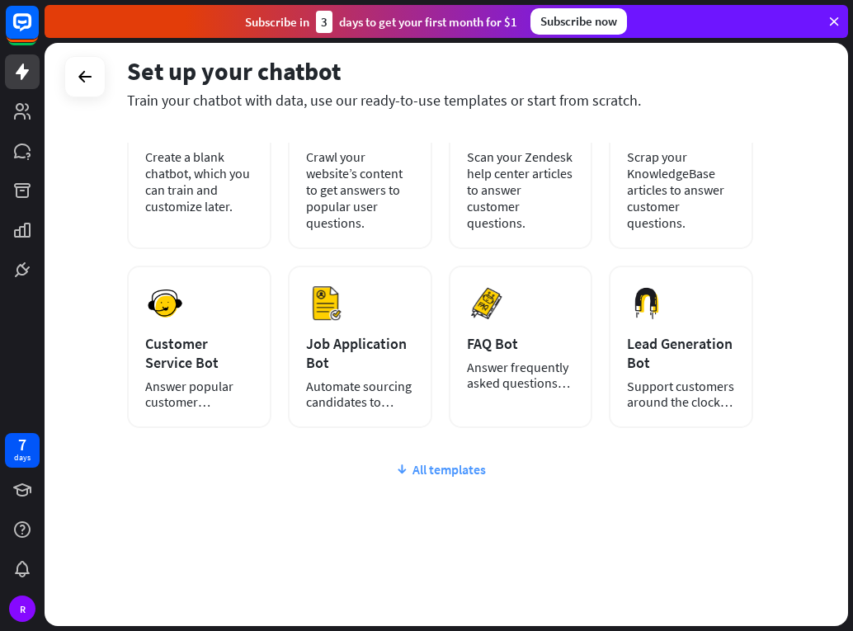 This screenshot has height=631, width=853. I want to click on div: Answer popular customer questions 24/7., so click(199, 394).